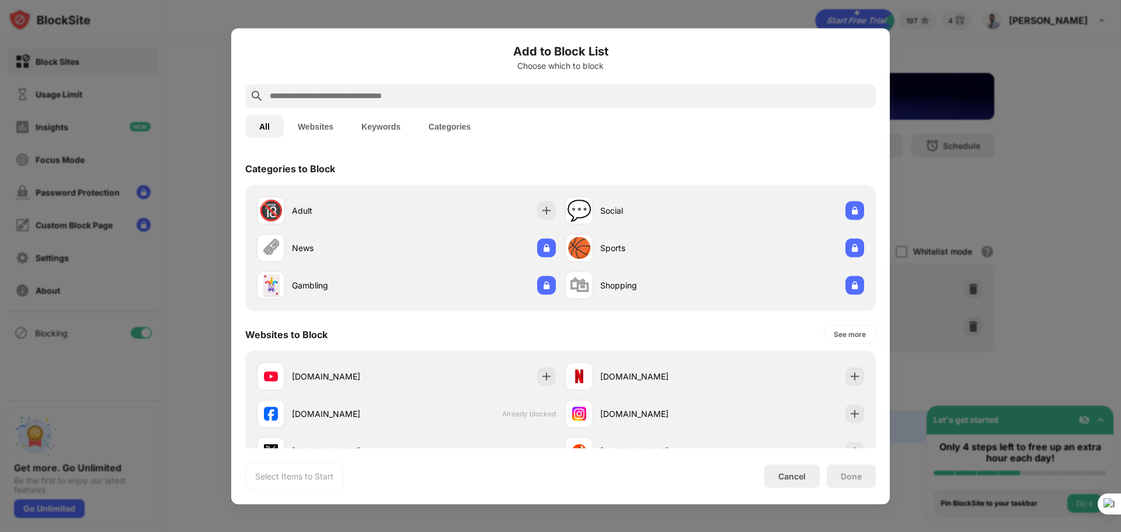  What do you see at coordinates (560, 51) in the screenshot?
I see `h6: Add to Block List` at bounding box center [560, 51].